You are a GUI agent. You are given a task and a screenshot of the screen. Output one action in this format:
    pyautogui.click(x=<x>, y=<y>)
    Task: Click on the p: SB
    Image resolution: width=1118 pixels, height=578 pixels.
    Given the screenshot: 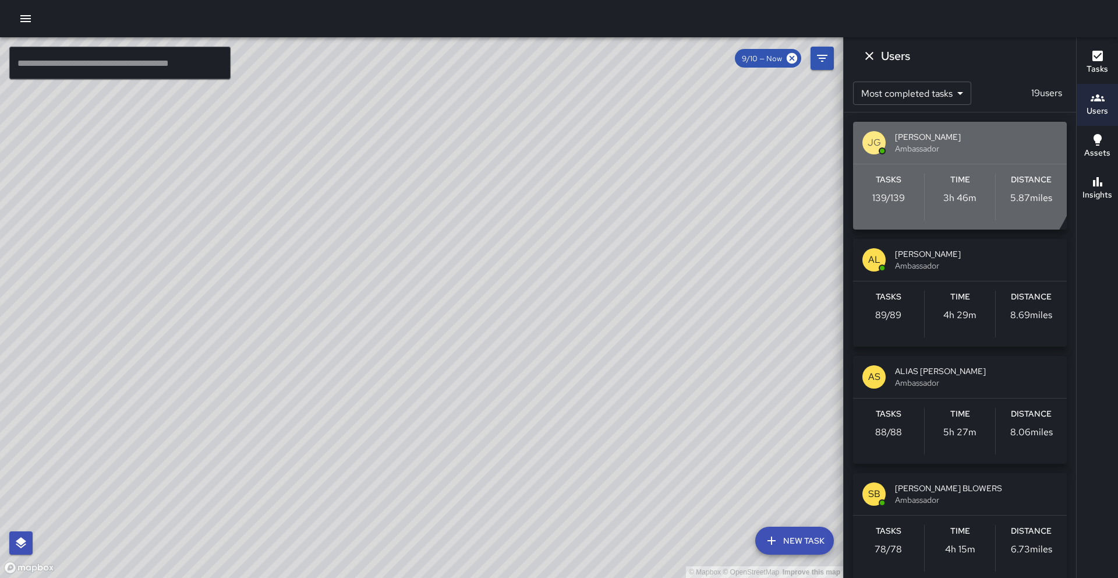 What is the action you would take?
    pyautogui.click(x=874, y=494)
    